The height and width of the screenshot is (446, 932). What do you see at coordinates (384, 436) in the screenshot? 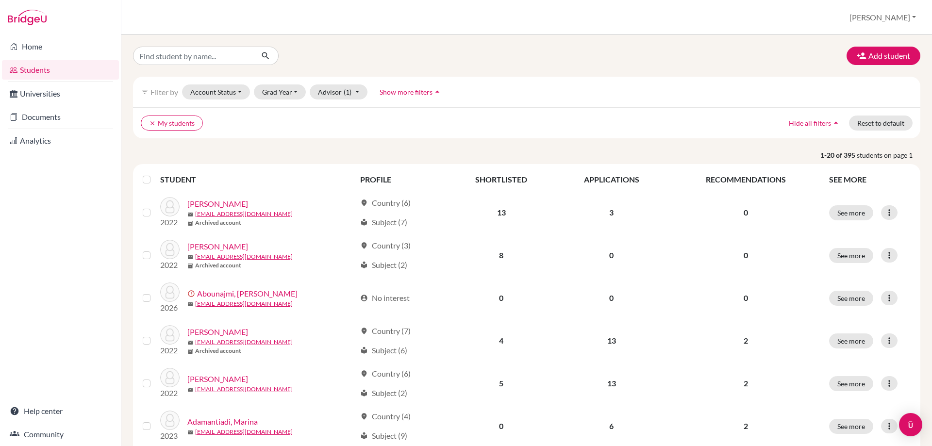
I see `div: Subject (9)` at bounding box center [384, 436].